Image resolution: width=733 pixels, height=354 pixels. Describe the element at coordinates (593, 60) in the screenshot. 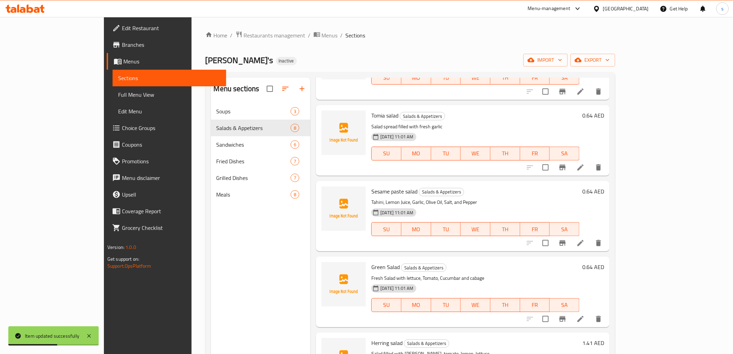

I see `button: export` at that location.